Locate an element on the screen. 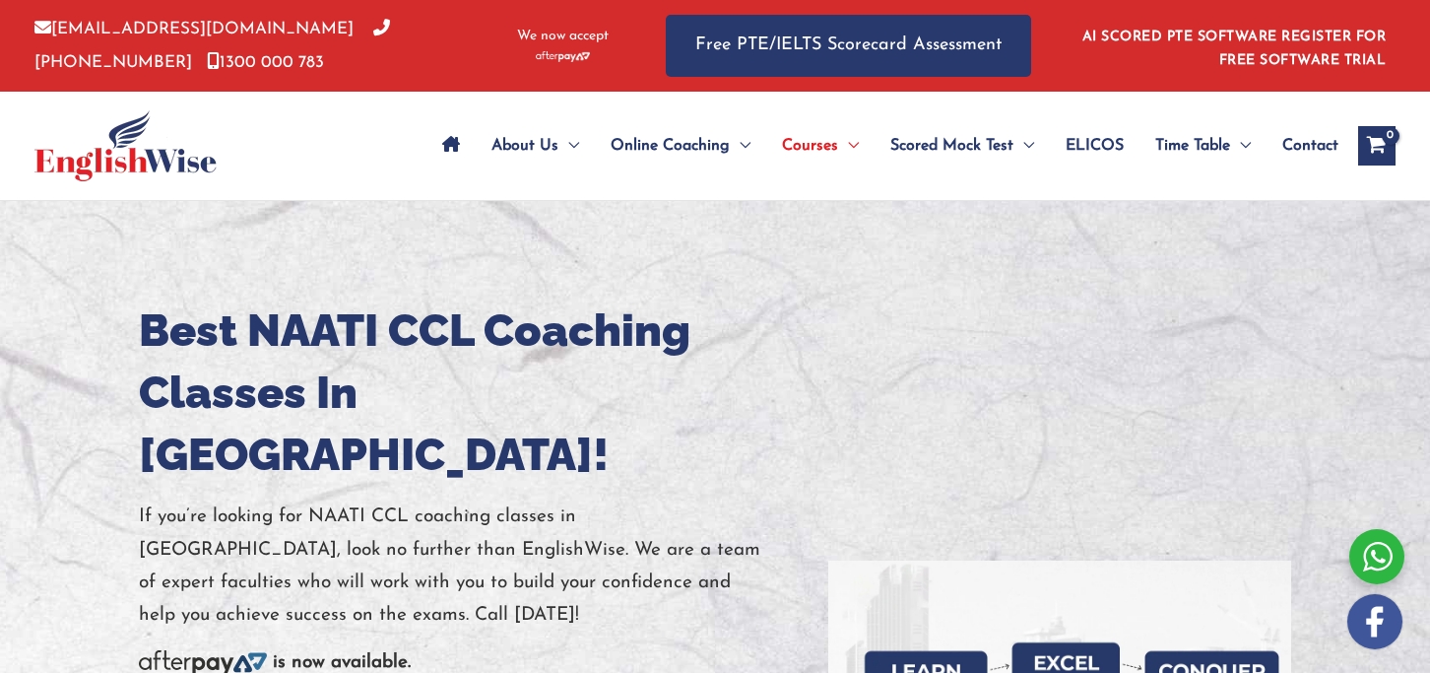 The width and height of the screenshot is (1430, 673). a: About UsMenu Toggle is located at coordinates (535, 146).